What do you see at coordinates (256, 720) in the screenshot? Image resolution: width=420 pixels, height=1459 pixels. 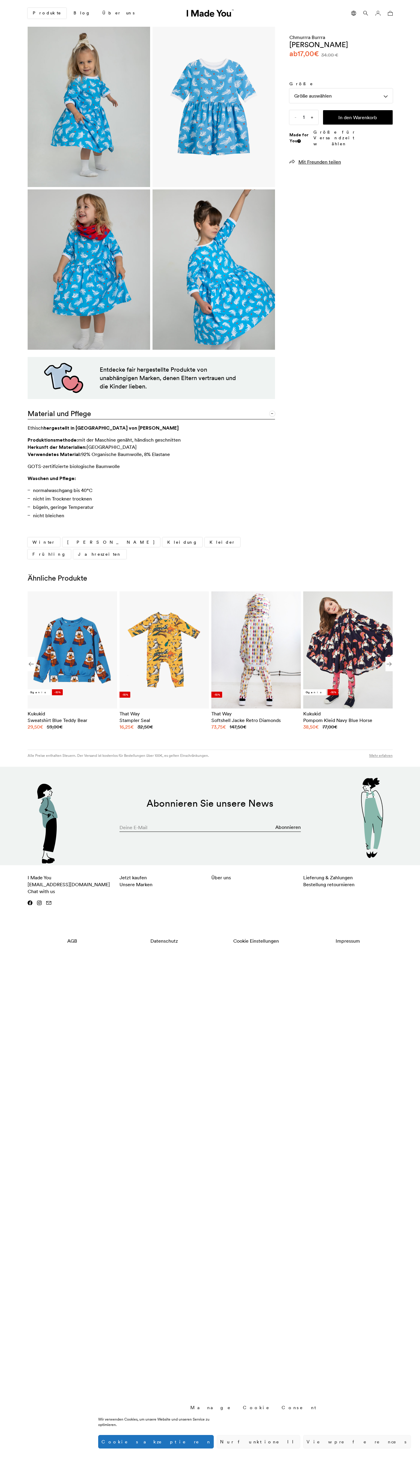 I see `h2: Softshell Jacke Retro Diamonds` at bounding box center [256, 720].